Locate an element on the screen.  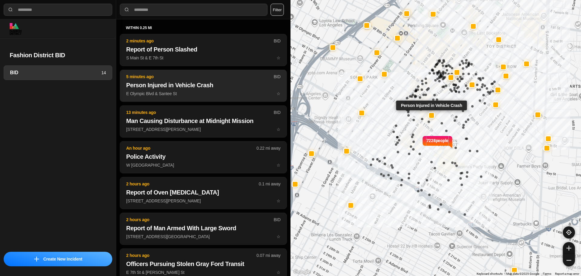
img: icon is located at coordinates (37, 259).